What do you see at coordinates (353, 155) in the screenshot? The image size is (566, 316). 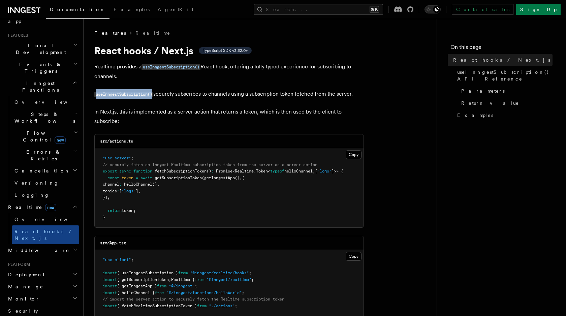 I see `button: Copy` at bounding box center [353, 155].